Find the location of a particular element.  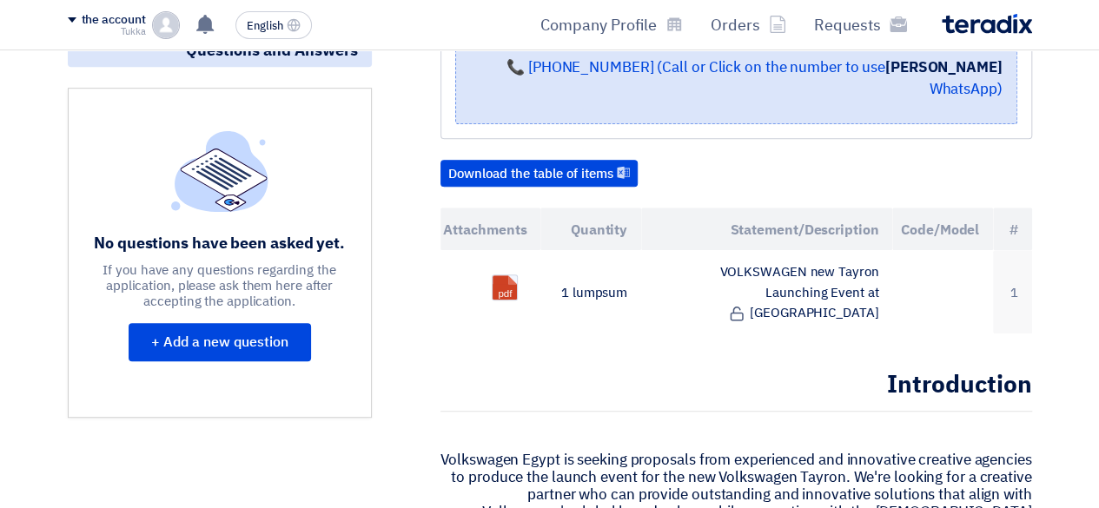

a: Requests is located at coordinates (860, 24).